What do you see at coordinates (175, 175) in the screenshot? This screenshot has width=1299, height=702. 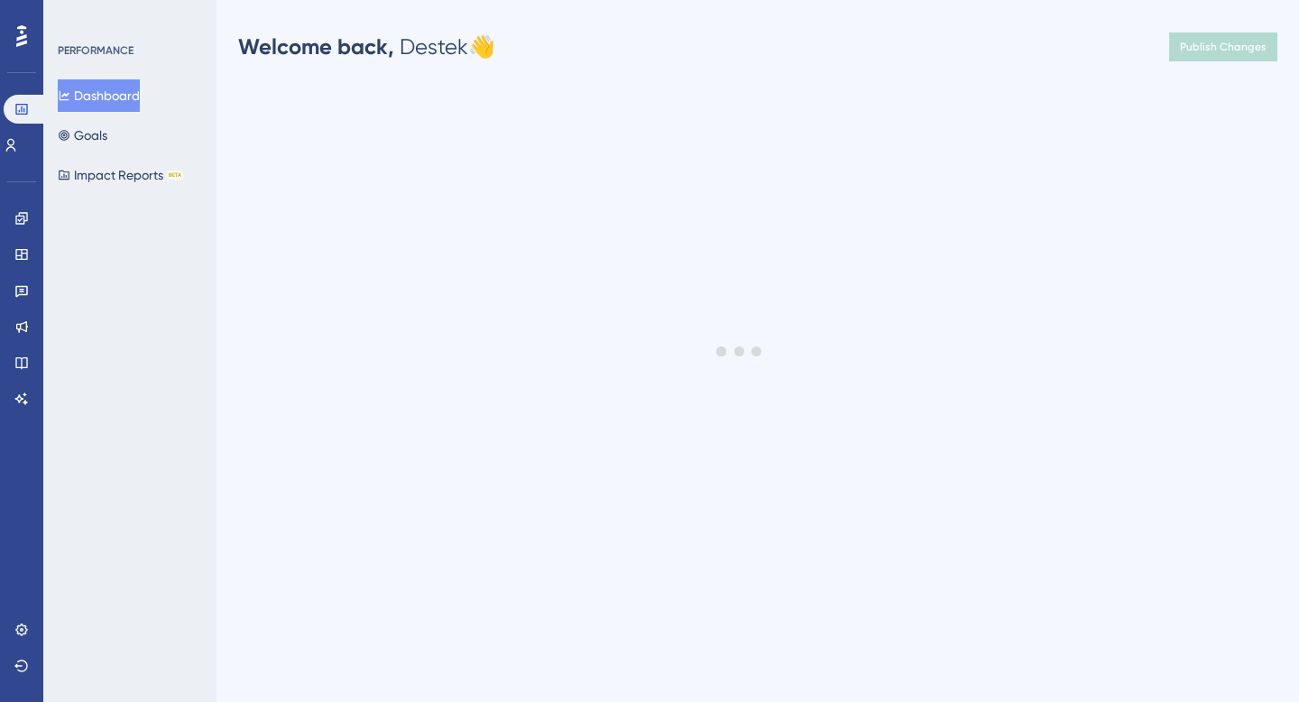 I see `div: BETA` at bounding box center [175, 175].